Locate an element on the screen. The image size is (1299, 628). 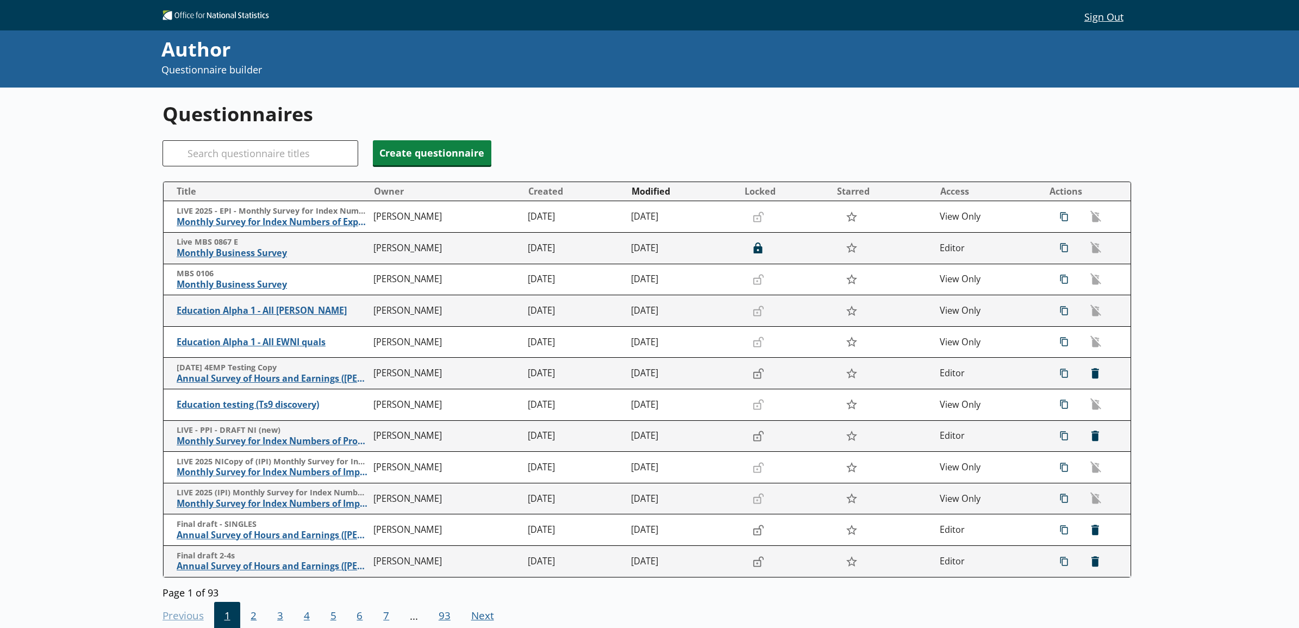
span: Final draft 2-4s is located at coordinates (272, 555).